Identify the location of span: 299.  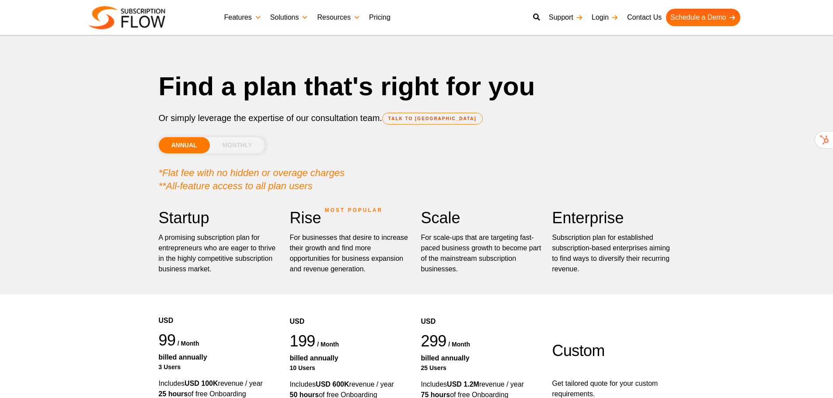
(434, 341).